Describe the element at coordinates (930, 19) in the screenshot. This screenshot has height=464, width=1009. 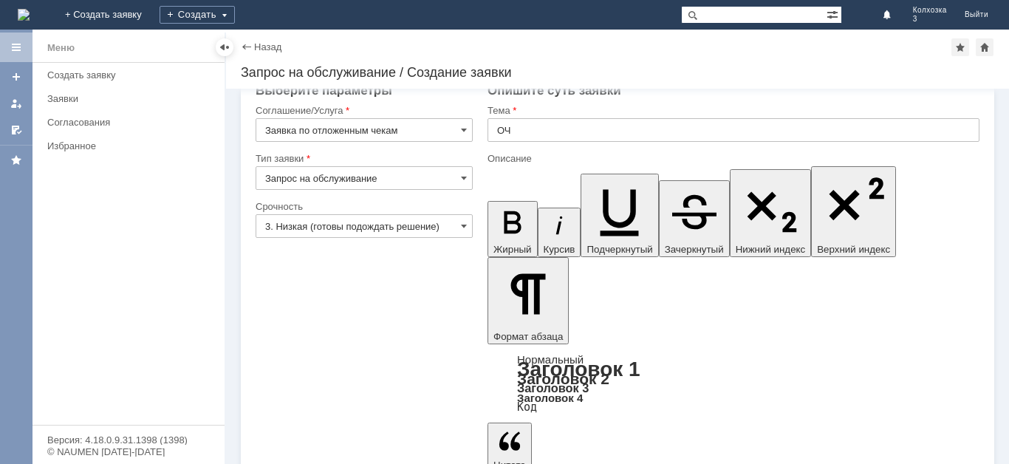
I see `span: 3` at that location.